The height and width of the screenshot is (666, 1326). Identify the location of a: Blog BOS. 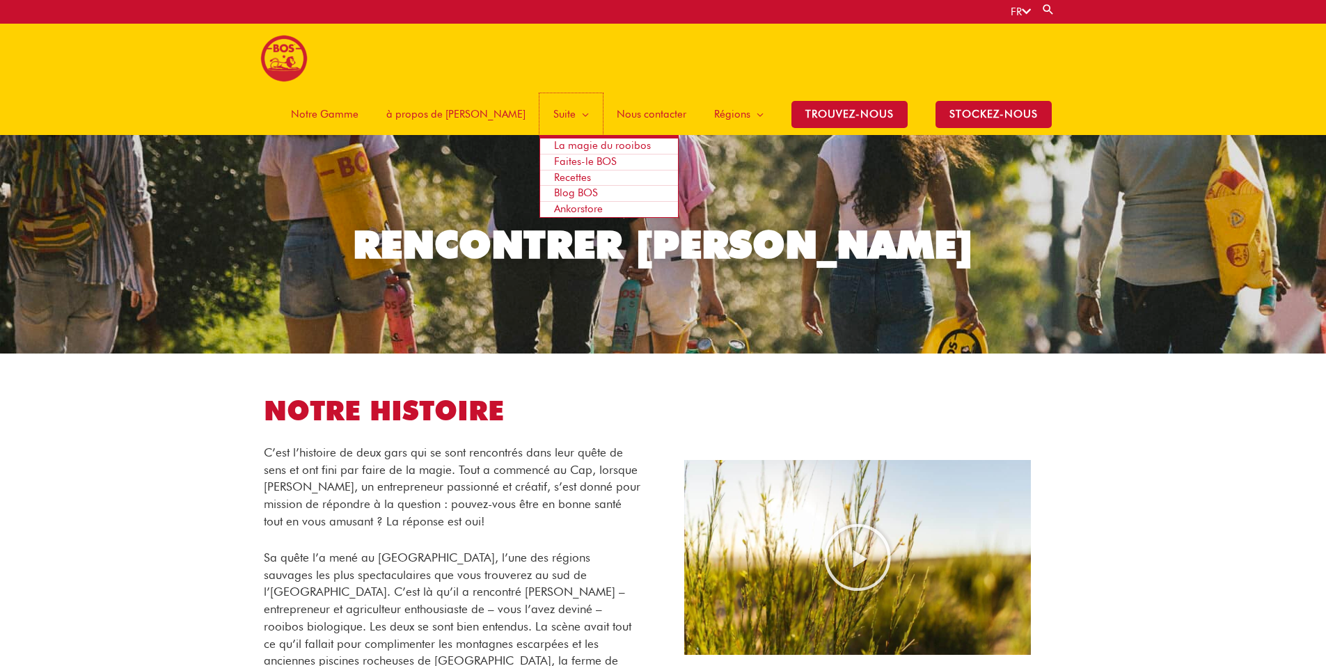
(609, 194).